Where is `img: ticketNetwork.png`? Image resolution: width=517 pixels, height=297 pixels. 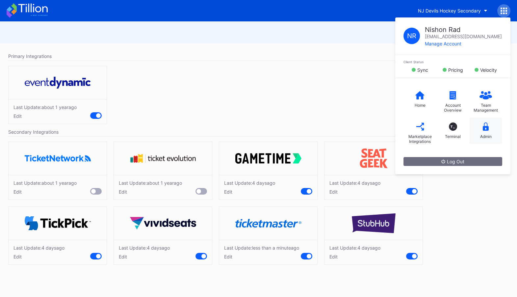 img: ticketNetwork.png is located at coordinates (58, 158).